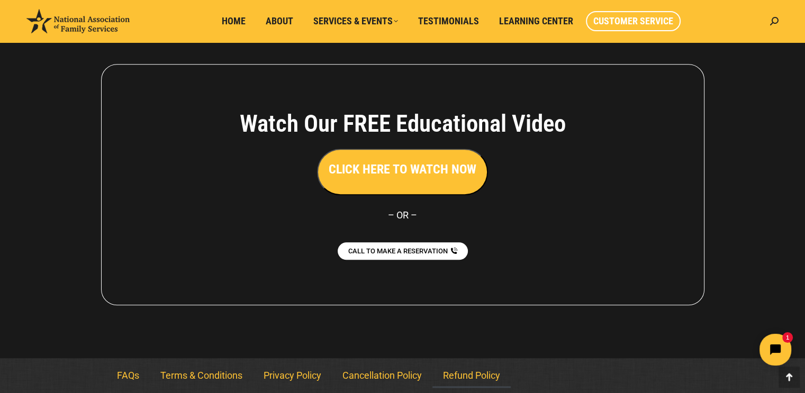 This screenshot has width=805, height=393. What do you see at coordinates (157, 25) in the screenshot?
I see `button: Open chat widget` at bounding box center [157, 25].